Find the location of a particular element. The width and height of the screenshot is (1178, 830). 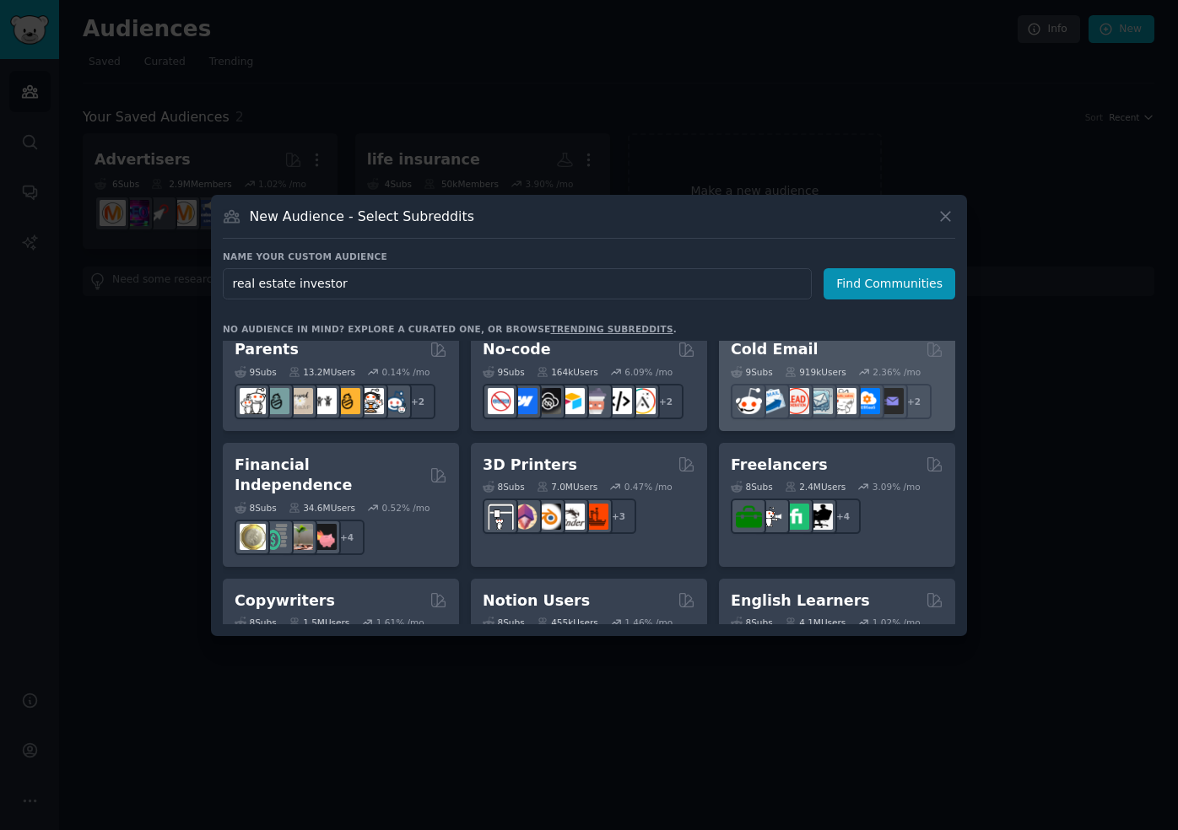

div: 6.09 % /mo is located at coordinates (648, 372).